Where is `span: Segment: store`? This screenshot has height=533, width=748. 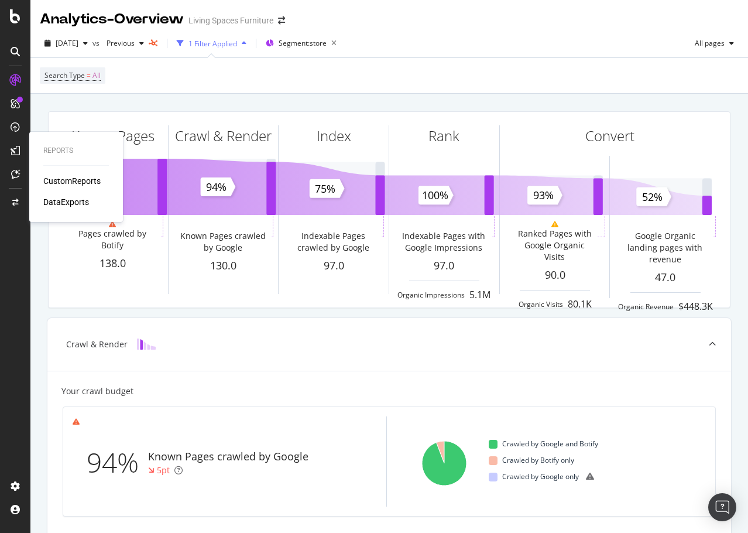 span: Segment: store is located at coordinates (303, 43).